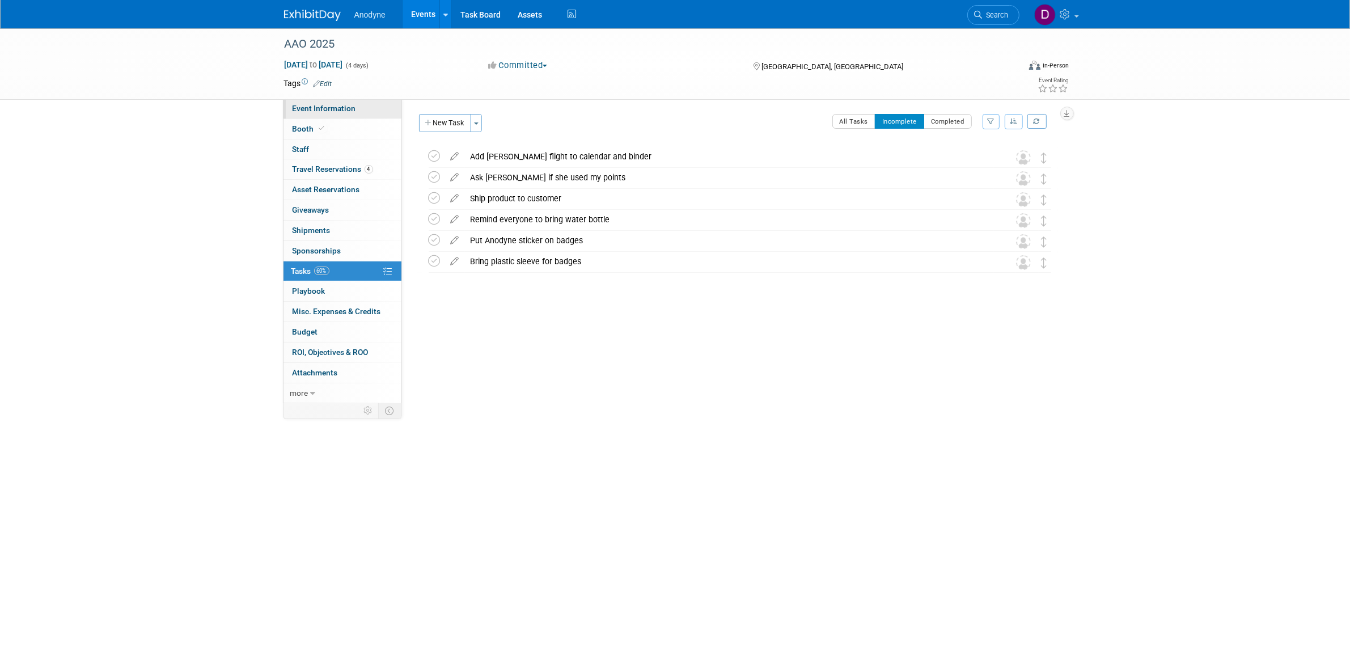 The width and height of the screenshot is (1350, 651). Describe the element at coordinates (854, 121) in the screenshot. I see `button: All Tasks` at that location.